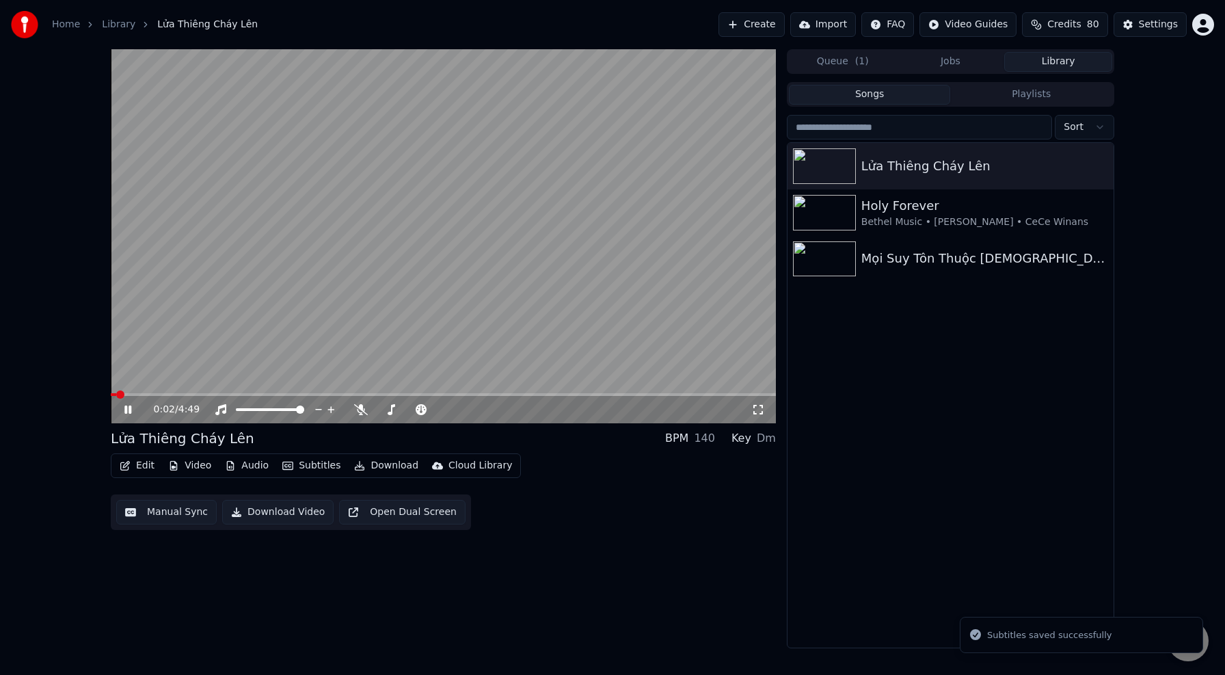  I want to click on div: Settings, so click(1158, 25).